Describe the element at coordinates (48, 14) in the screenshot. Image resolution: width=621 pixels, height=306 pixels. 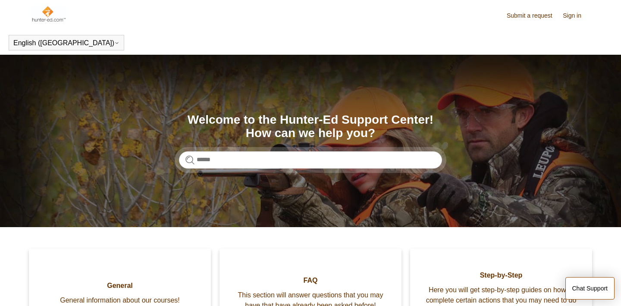
I see `img: Hunter-Ed Help Center home page` at that location.